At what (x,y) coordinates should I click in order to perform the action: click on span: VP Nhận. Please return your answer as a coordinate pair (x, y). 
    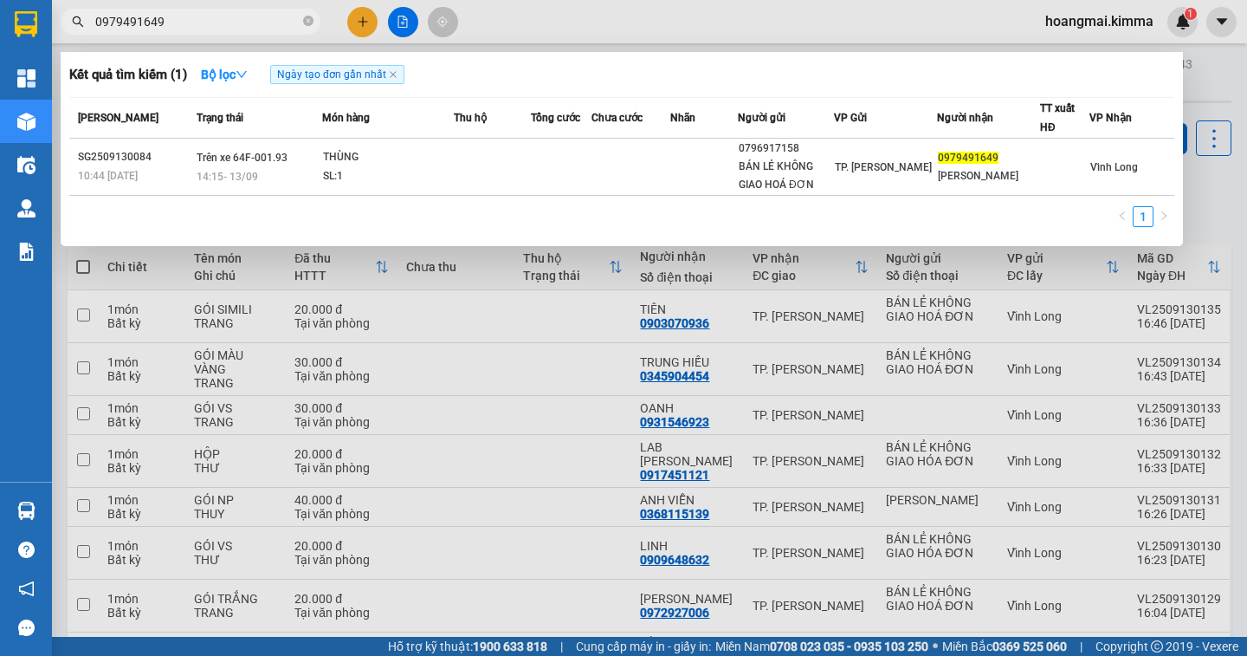
    Looking at the image, I should click on (1110, 118).